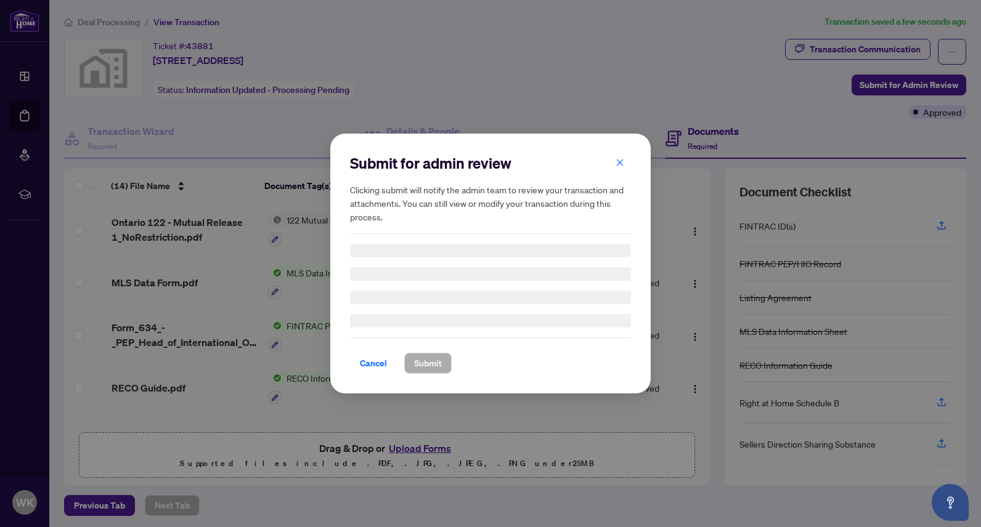  Describe the element at coordinates (490, 203) in the screenshot. I see `h5: Clicking submit will notify the admin team to review your transaction and attachments. You can st...` at that location.